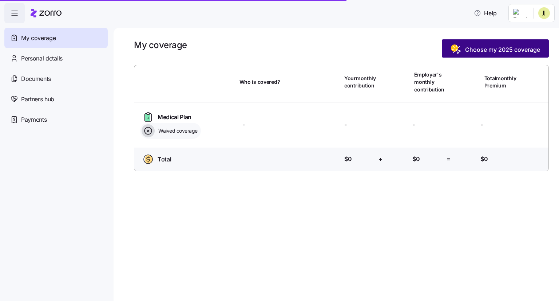 The image size is (559, 301). Describe the element at coordinates (260, 82) in the screenshot. I see `span: Who is covered?` at that location.